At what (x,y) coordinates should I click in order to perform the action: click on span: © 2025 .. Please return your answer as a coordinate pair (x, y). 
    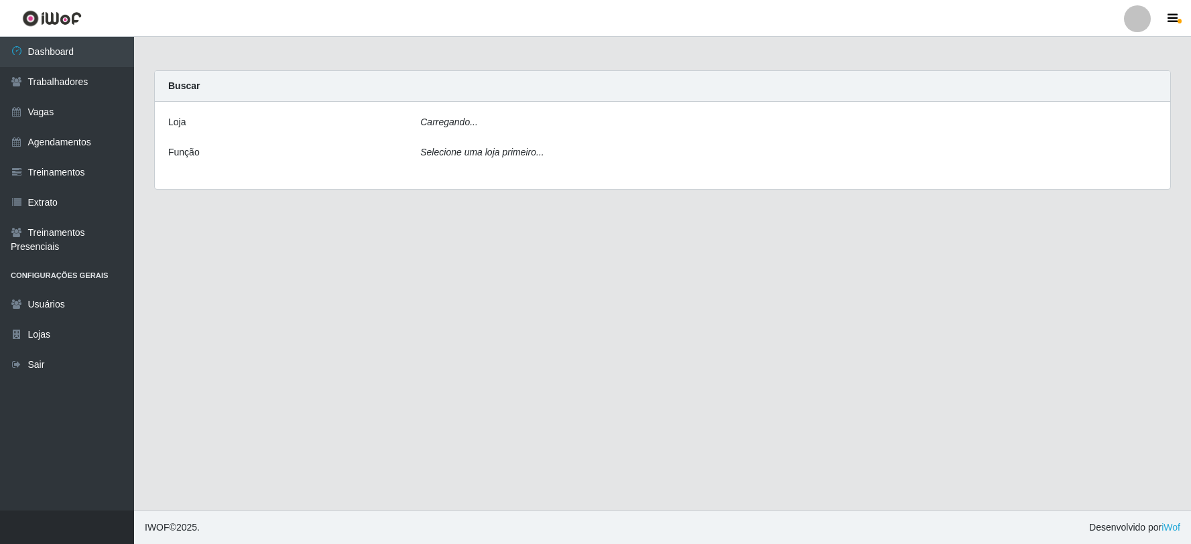
    Looking at the image, I should click on (172, 527).